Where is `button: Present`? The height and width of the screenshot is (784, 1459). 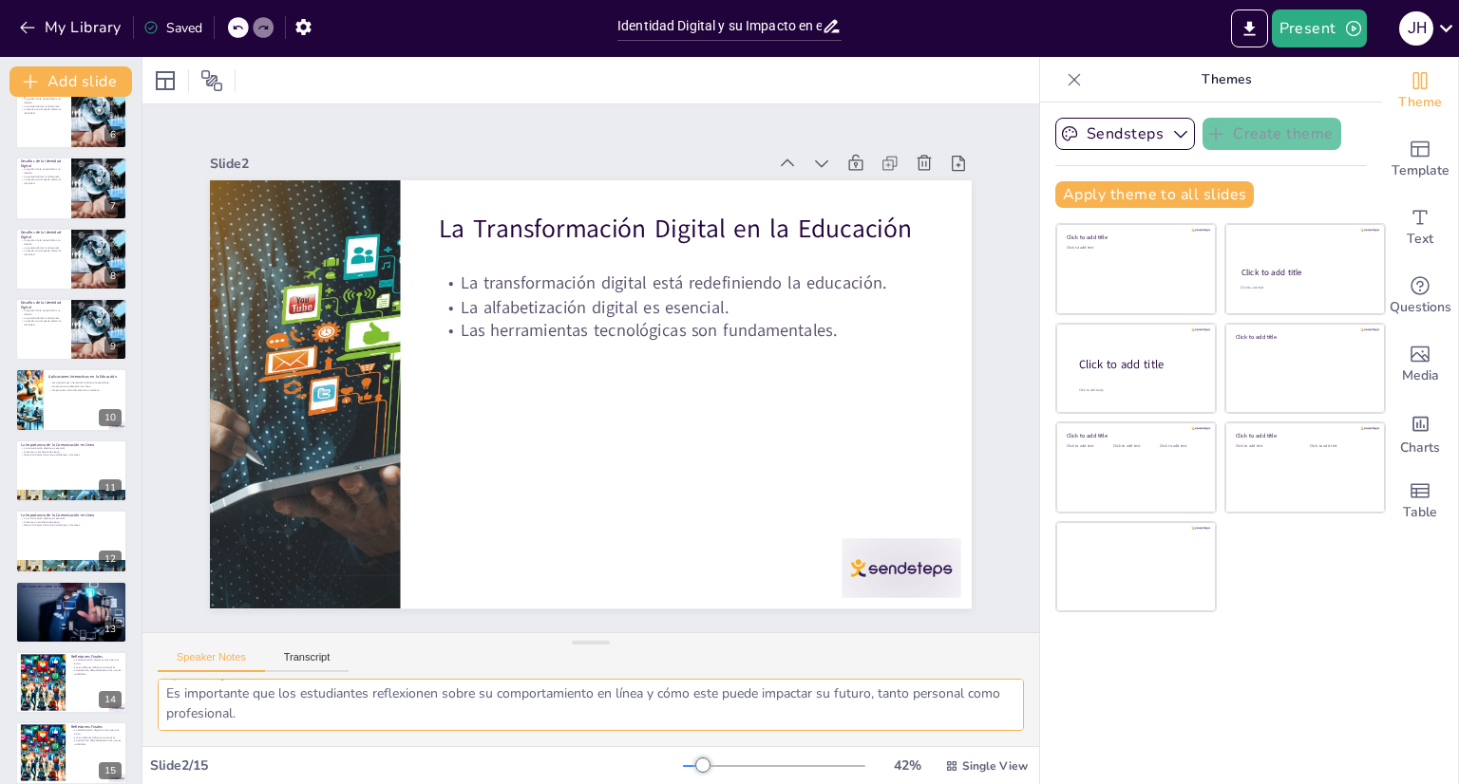 button: Present is located at coordinates (1319, 28).